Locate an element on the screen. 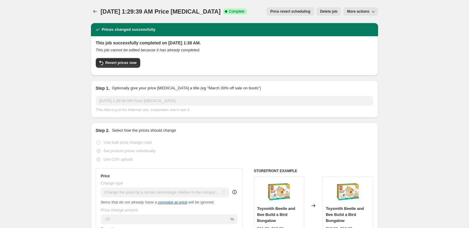  h2: Step 1. is located at coordinates (103, 88).